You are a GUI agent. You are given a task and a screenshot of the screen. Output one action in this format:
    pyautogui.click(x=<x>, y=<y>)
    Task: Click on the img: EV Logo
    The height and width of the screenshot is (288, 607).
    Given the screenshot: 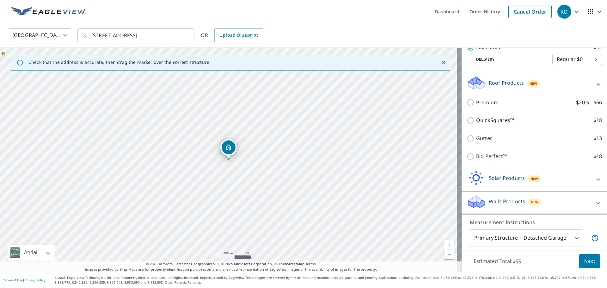 What is the action you would take?
    pyautogui.click(x=49, y=12)
    